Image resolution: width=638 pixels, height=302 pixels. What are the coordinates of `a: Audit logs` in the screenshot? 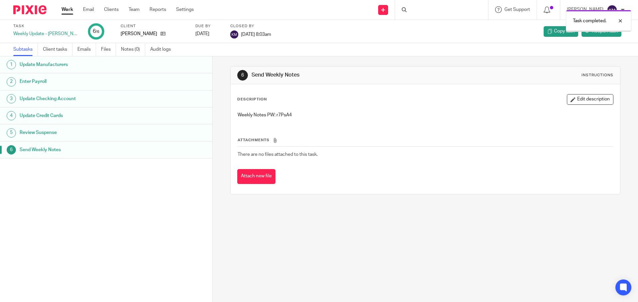 It's located at (163, 49).